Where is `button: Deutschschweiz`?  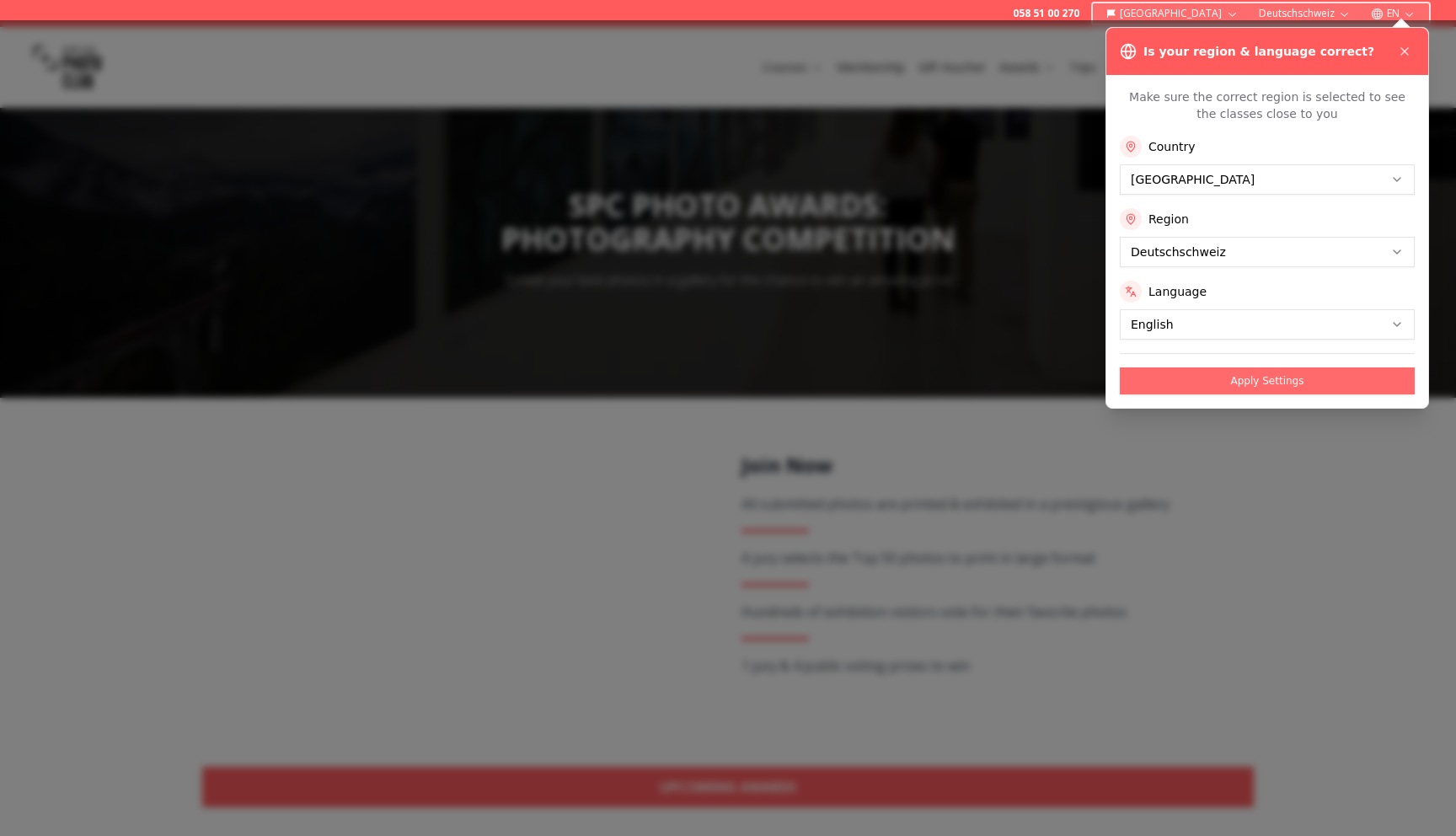 button: Deutschschweiz is located at coordinates (1304, 14).